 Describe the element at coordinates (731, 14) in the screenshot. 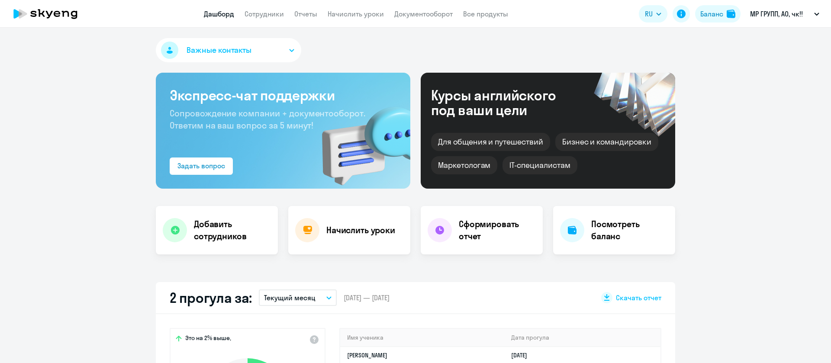

I see `img: balance` at that location.